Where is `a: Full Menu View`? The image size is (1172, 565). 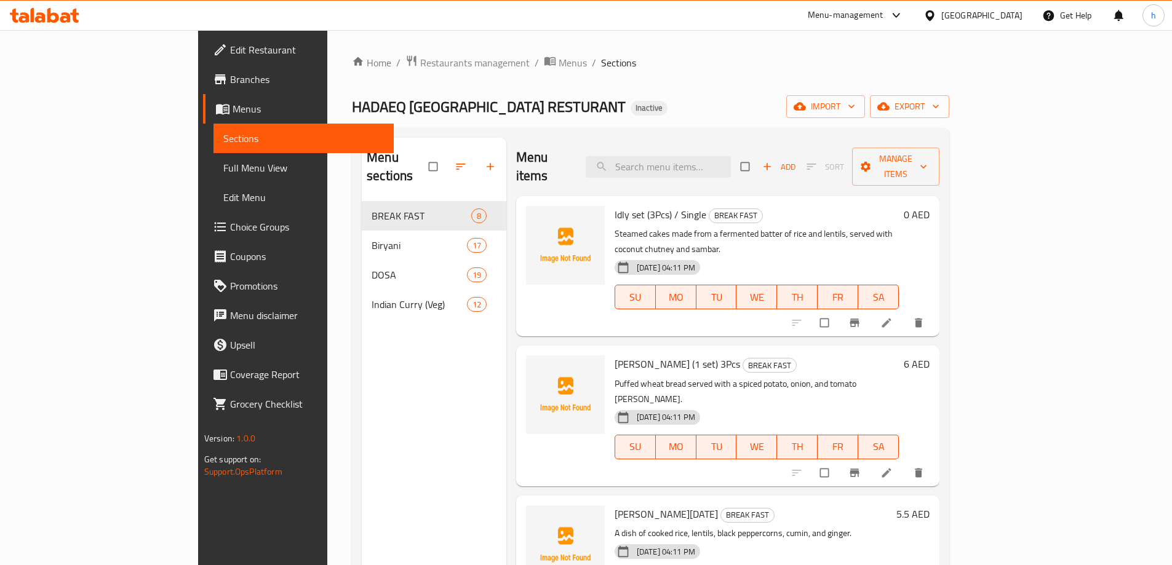 a: Full Menu View is located at coordinates (303, 168).